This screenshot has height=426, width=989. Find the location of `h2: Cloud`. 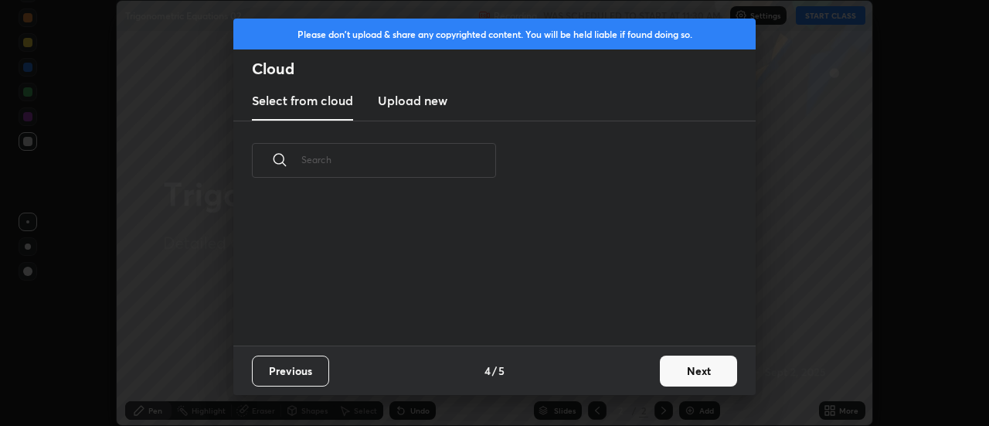

h2: Cloud is located at coordinates (504, 69).